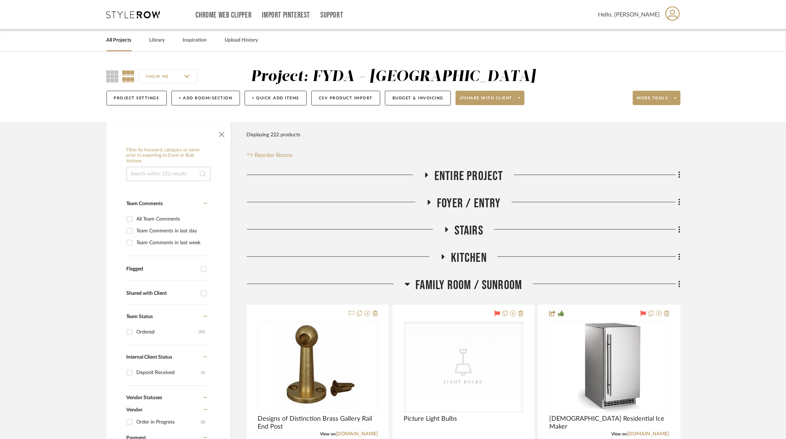 This screenshot has width=786, height=439. What do you see at coordinates (270, 155) in the screenshot?
I see `button: Reorder Rooms` at bounding box center [270, 155].